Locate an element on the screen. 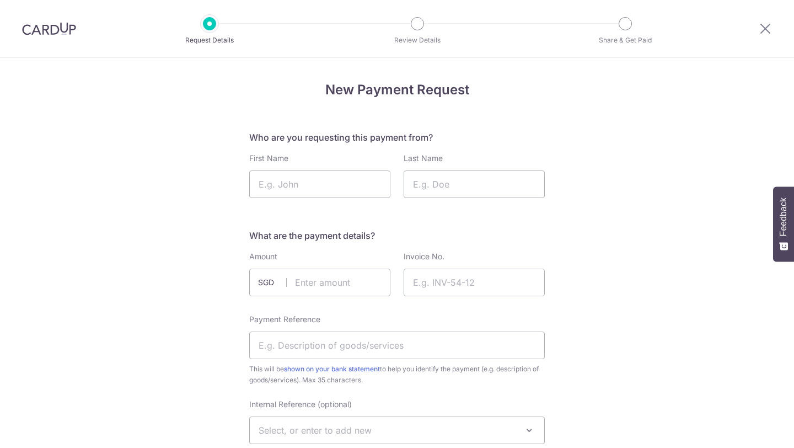  label: Last Name is located at coordinates (423, 158).